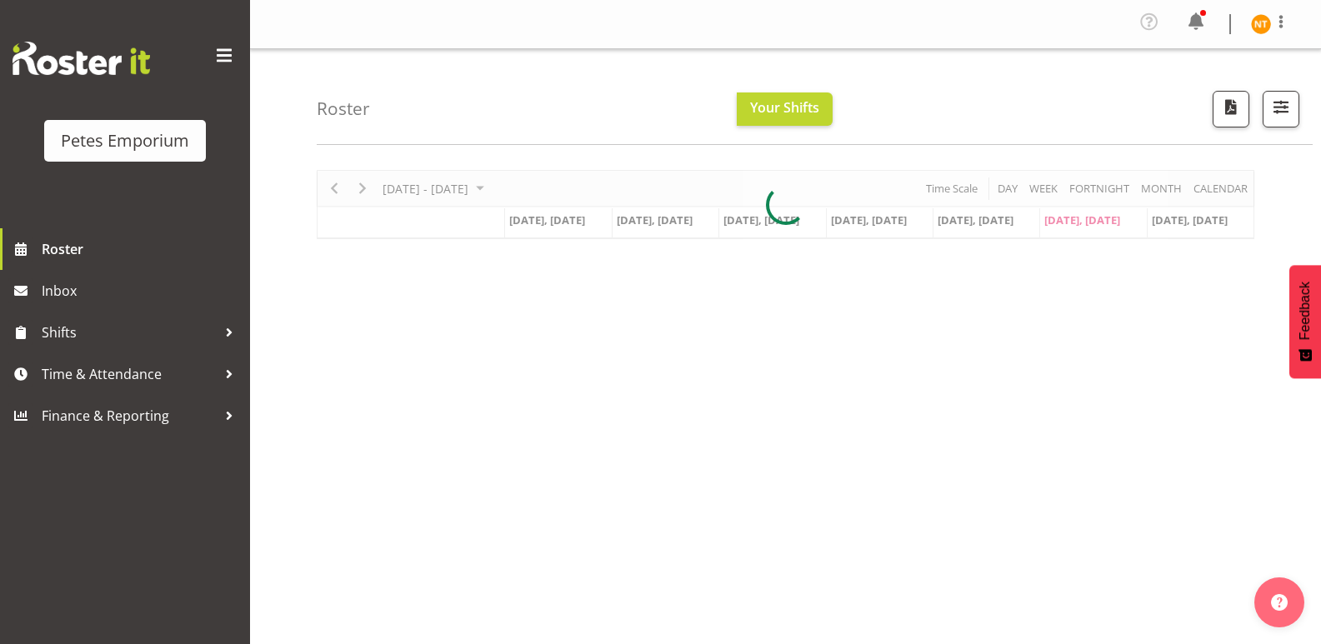  I want to click on span: Roster, so click(142, 249).